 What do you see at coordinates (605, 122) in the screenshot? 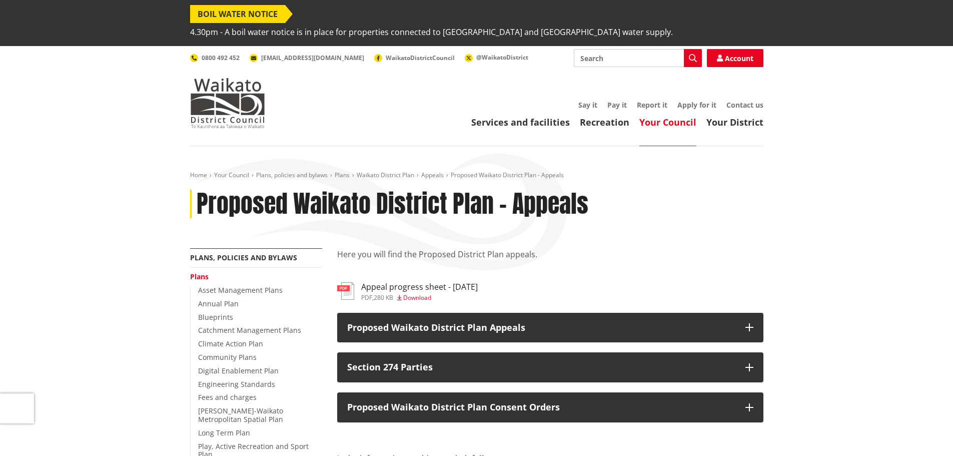
I see `a: Recreation` at bounding box center [605, 122].